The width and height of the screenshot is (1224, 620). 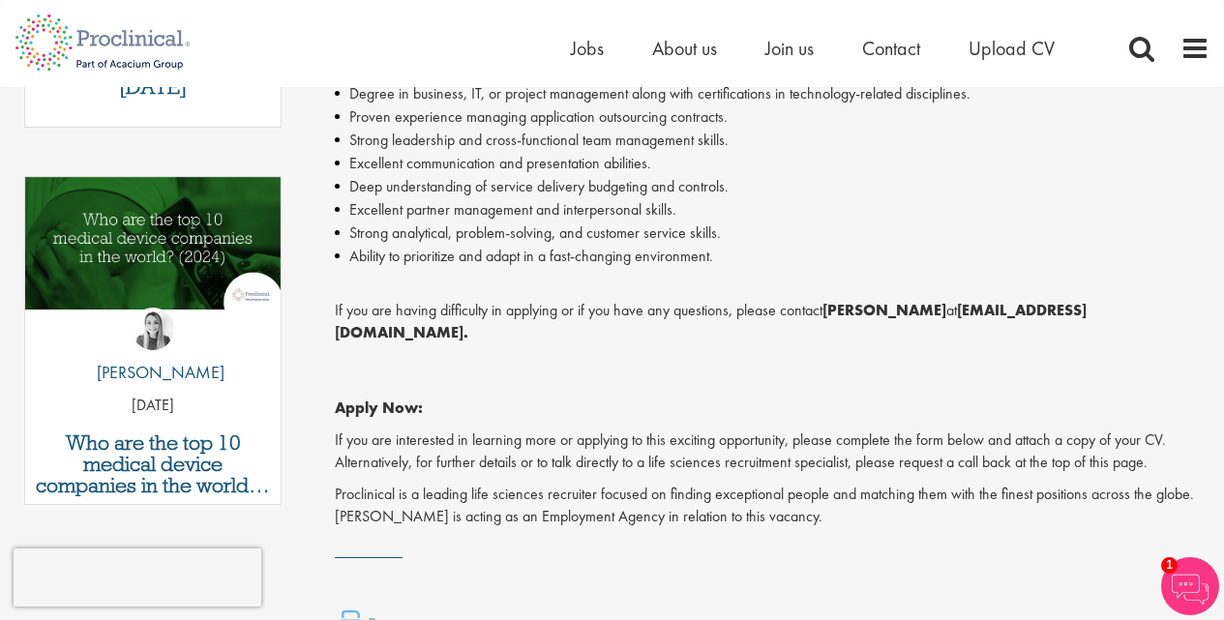 What do you see at coordinates (772, 210) in the screenshot?
I see `li: Excellent partner management and interpersonal skills.` at bounding box center [772, 210].